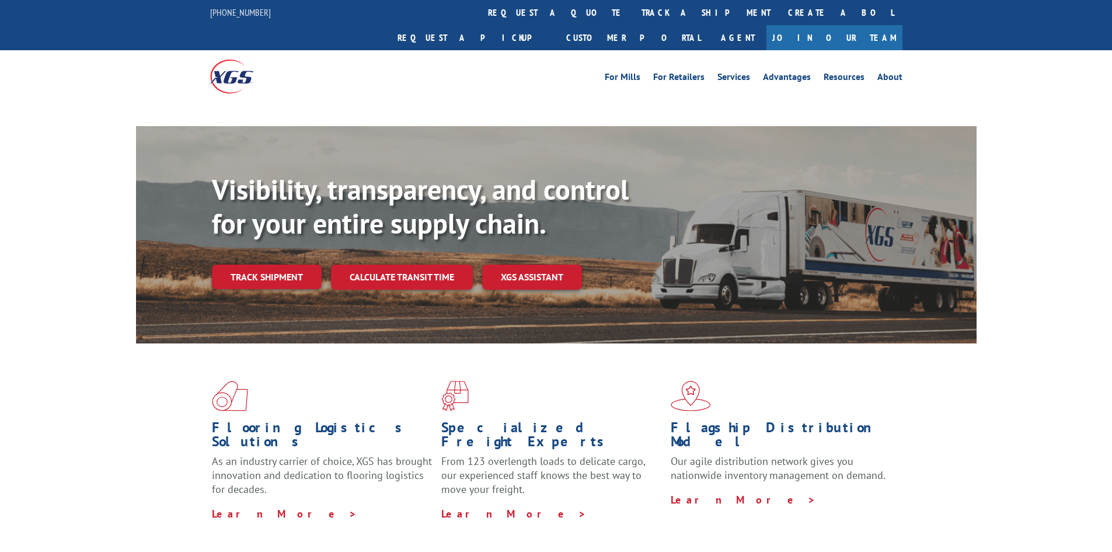 The height and width of the screenshot is (552, 1112). I want to click on a: About, so click(890, 79).